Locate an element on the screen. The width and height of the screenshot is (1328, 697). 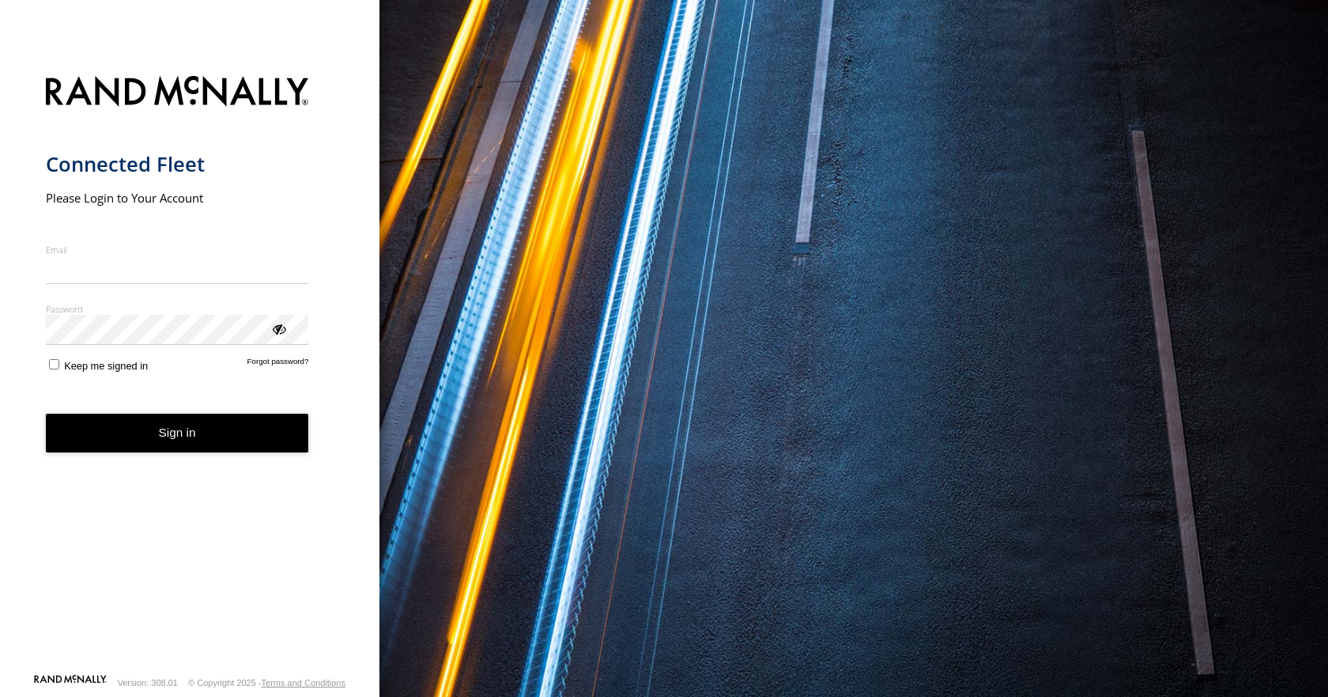
input: Keep me signed in is located at coordinates (54, 364).